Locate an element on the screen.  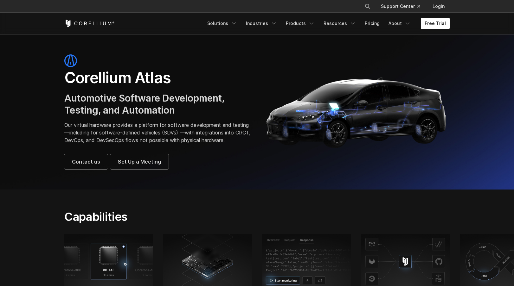
img: Corellium_Hero_Atlas_Header is located at coordinates (356, 112).